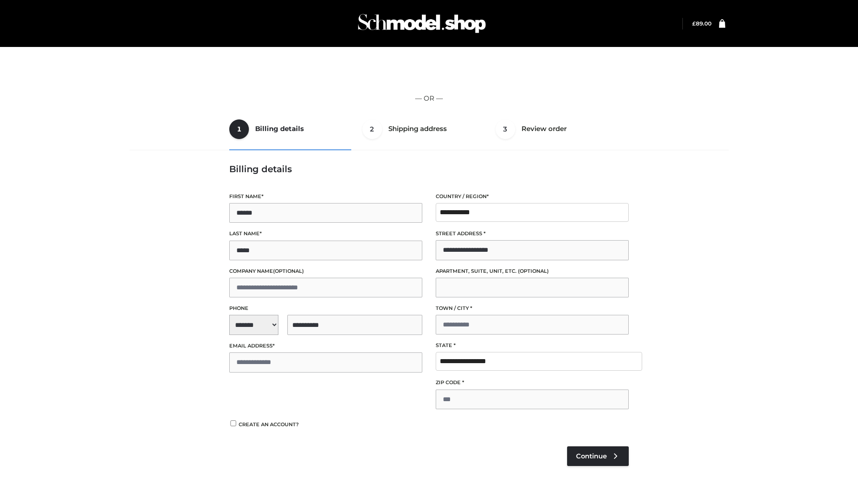  What do you see at coordinates (429, 169) in the screenshot?
I see `h3: Billing details` at bounding box center [429, 169].